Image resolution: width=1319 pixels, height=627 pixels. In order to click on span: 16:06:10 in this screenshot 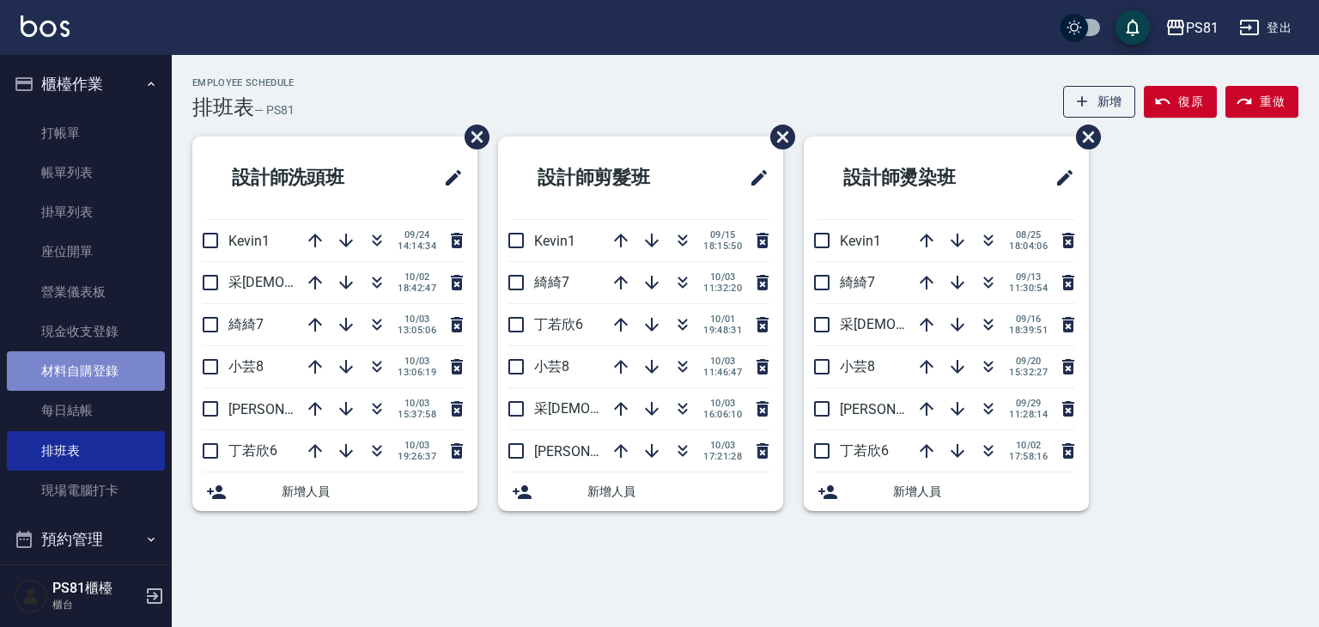, I will do `click(722, 414)`.